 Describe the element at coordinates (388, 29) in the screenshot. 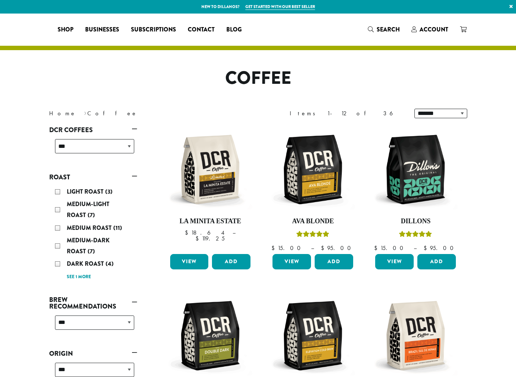

I see `span: Search` at that location.